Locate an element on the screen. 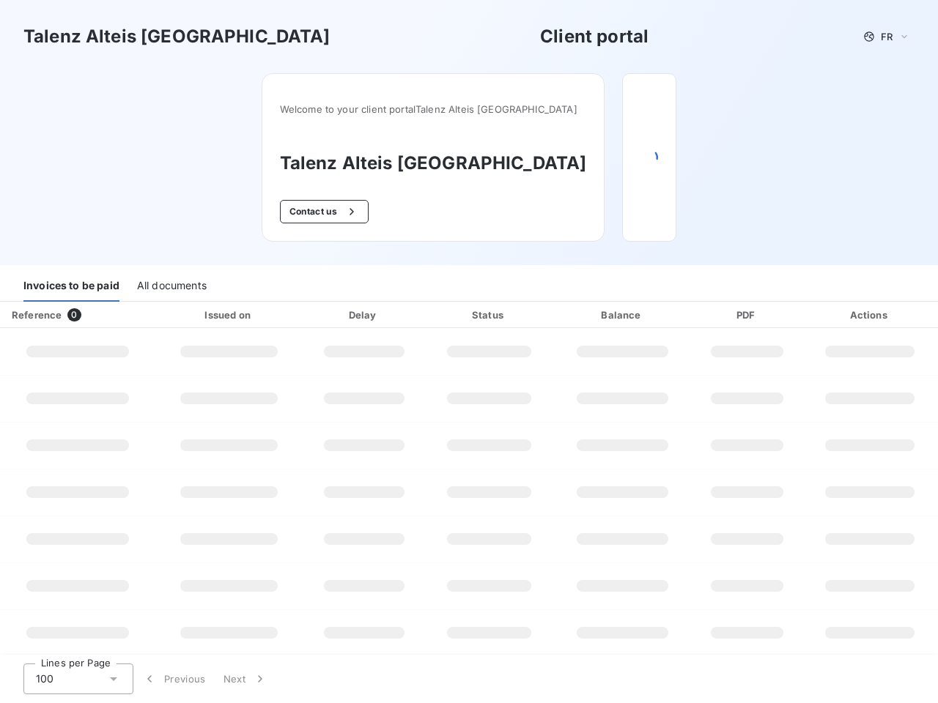 The width and height of the screenshot is (938, 703). button: Next is located at coordinates (245, 679).